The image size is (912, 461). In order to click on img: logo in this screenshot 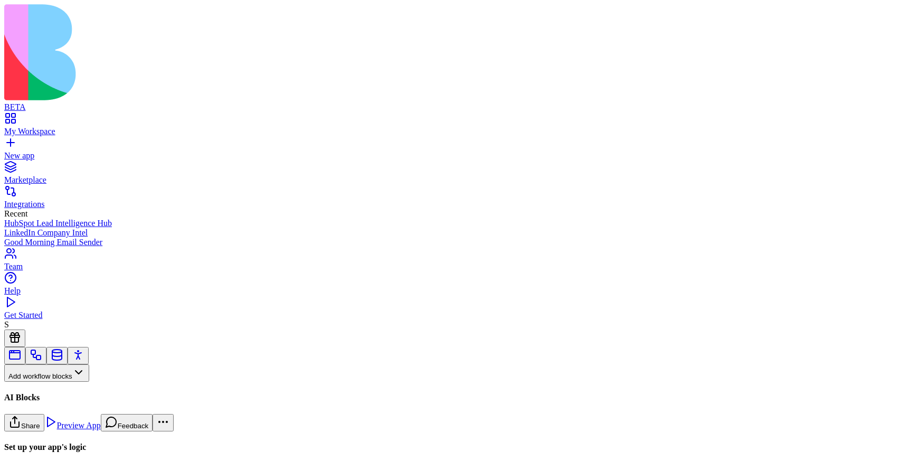, I will do `click(216, 52)`.